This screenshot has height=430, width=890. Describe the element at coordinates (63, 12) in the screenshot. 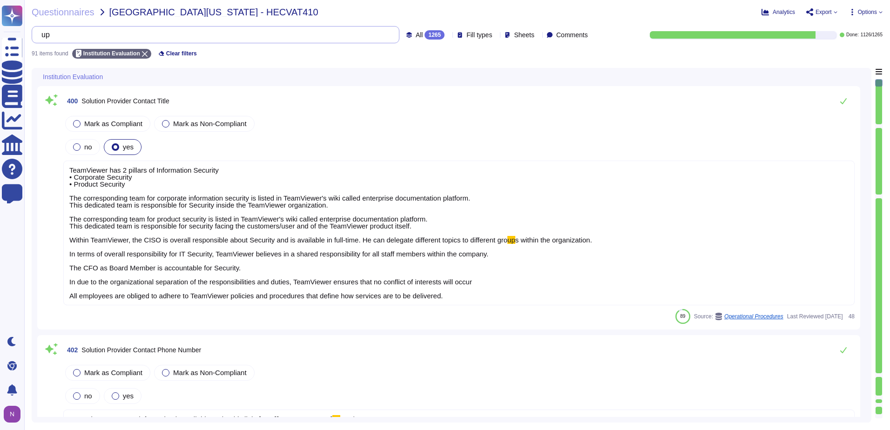

I see `span: Questionnaires` at that location.